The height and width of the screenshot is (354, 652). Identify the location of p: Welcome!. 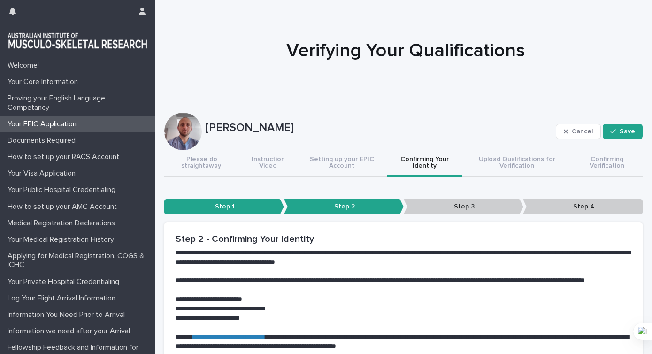
(25, 65).